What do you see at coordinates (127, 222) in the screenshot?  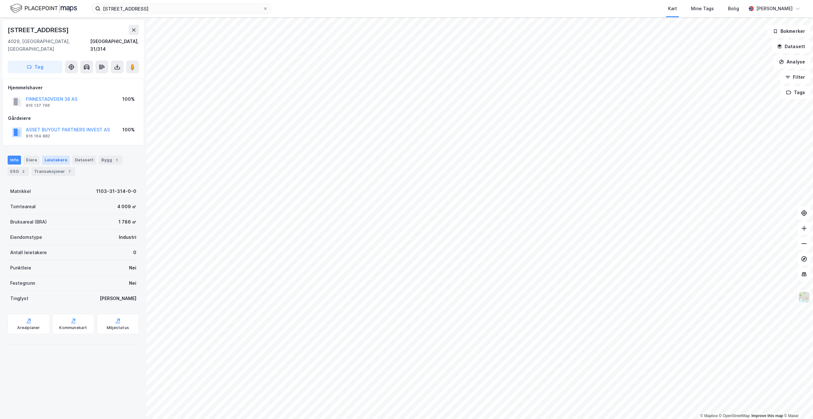 I see `div: 1 786 ㎡` at bounding box center [127, 222].